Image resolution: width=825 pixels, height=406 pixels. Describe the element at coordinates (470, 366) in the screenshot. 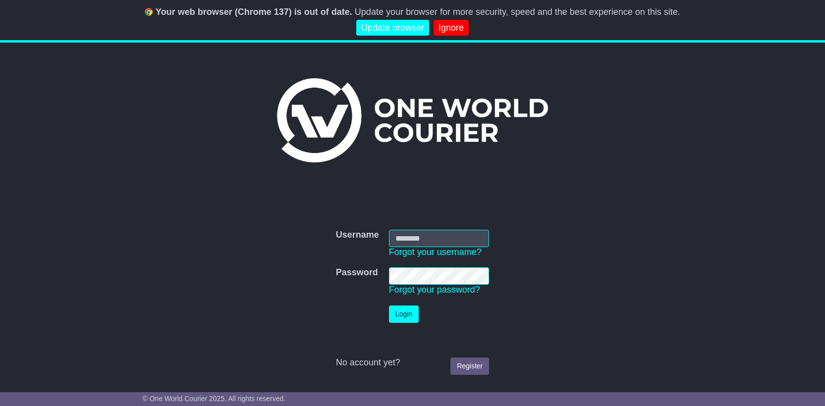

I see `a: Register` at that location.